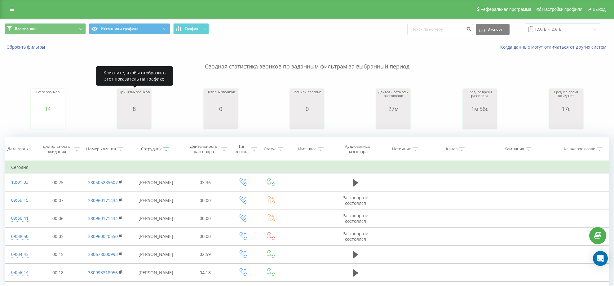  I want to click on td: 00:07, so click(58, 200).